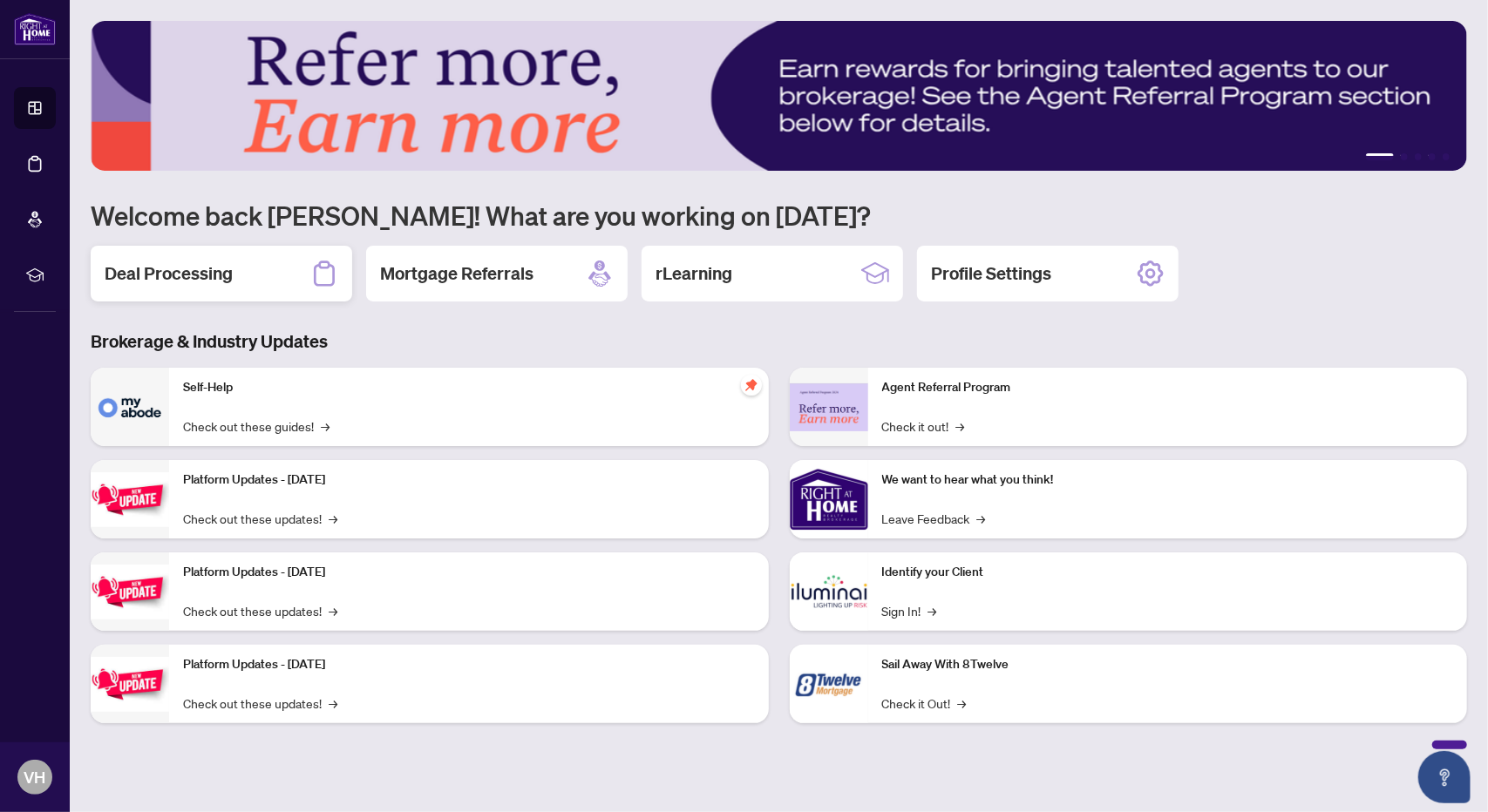 Image resolution: width=1488 pixels, height=812 pixels. Describe the element at coordinates (694, 274) in the screenshot. I see `h2: rLearning` at that location.